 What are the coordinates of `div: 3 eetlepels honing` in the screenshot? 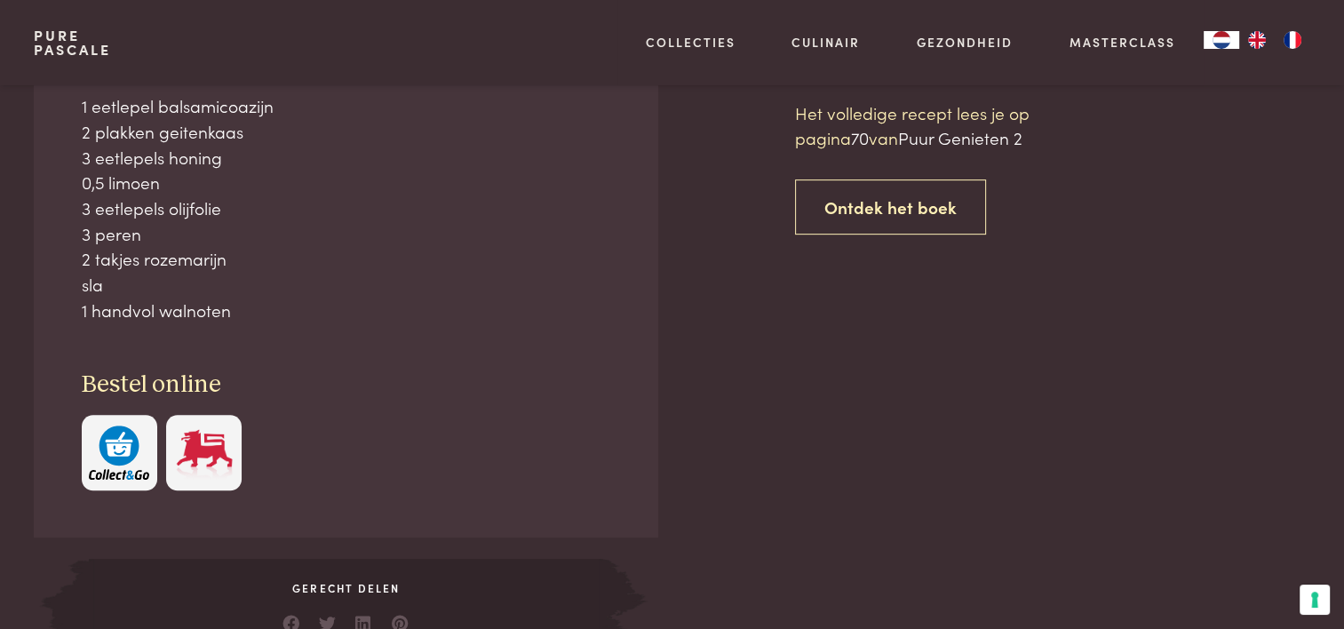 It's located at (346, 157).